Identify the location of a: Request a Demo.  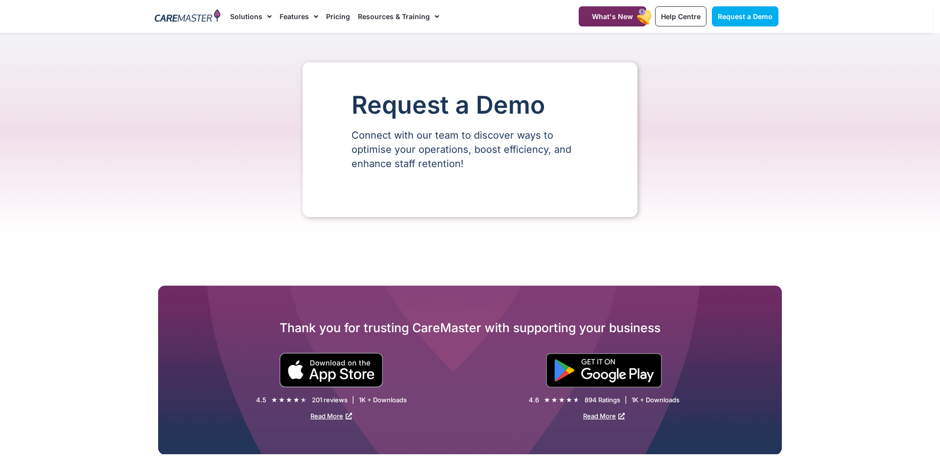
(745, 16).